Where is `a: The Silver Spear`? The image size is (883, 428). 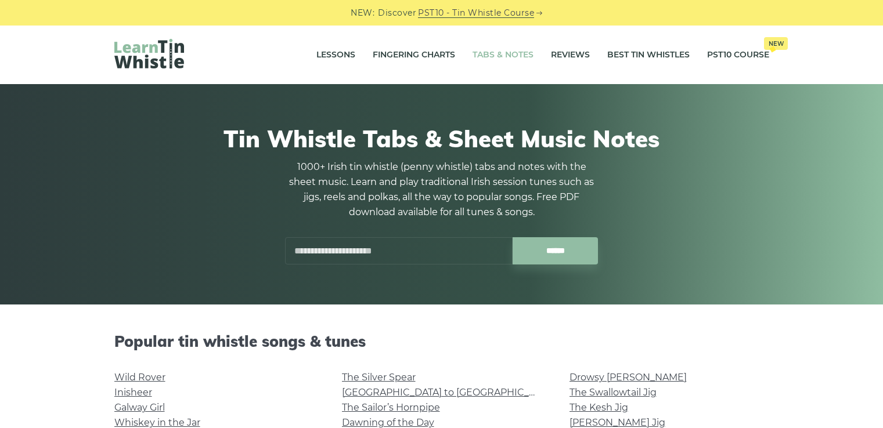 a: The Silver Spear is located at coordinates (379, 377).